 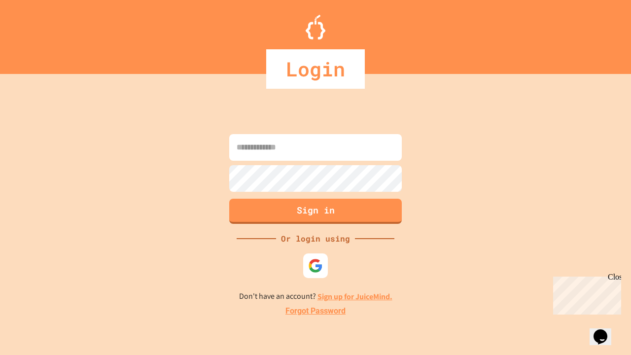 I want to click on img: Logo.svg, so click(x=316, y=27).